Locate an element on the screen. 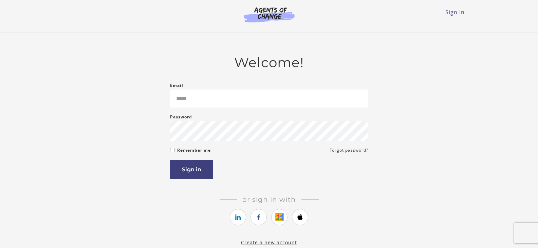 Image resolution: width=538 pixels, height=248 pixels. label: Remember me is located at coordinates (194, 150).